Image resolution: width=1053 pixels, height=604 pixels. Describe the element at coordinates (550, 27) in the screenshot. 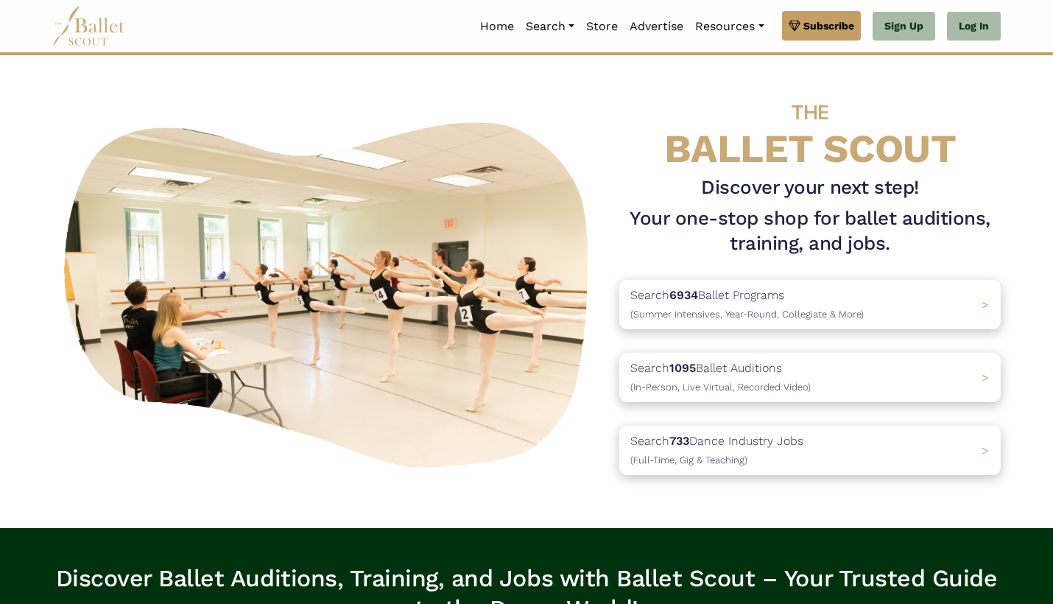

I see `a: Search` at that location.